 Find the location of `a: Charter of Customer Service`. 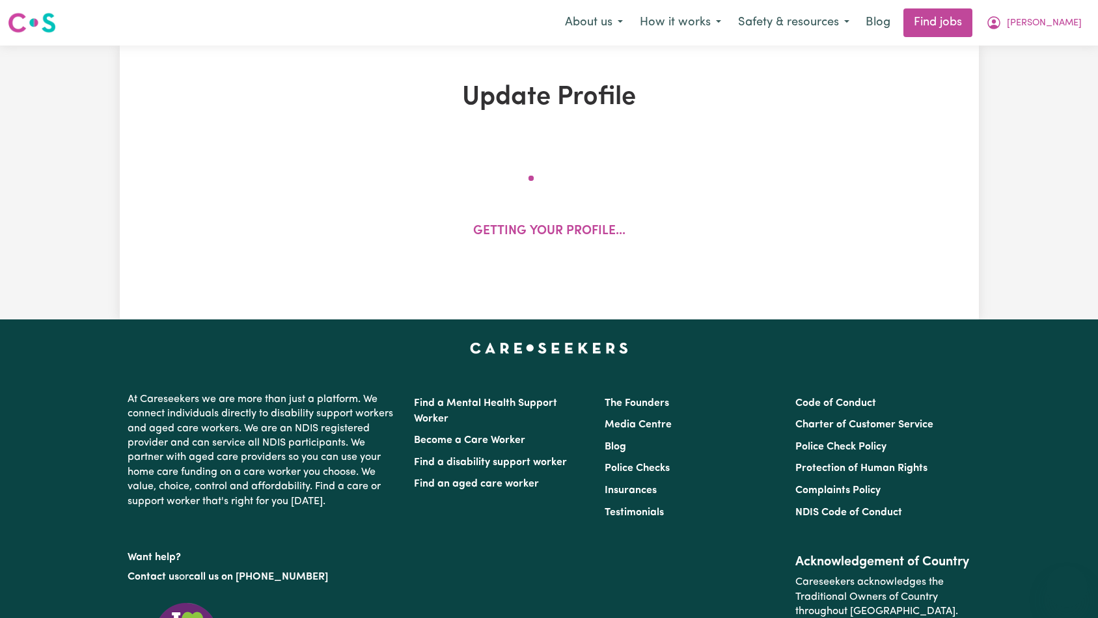

a: Charter of Customer Service is located at coordinates (864, 425).